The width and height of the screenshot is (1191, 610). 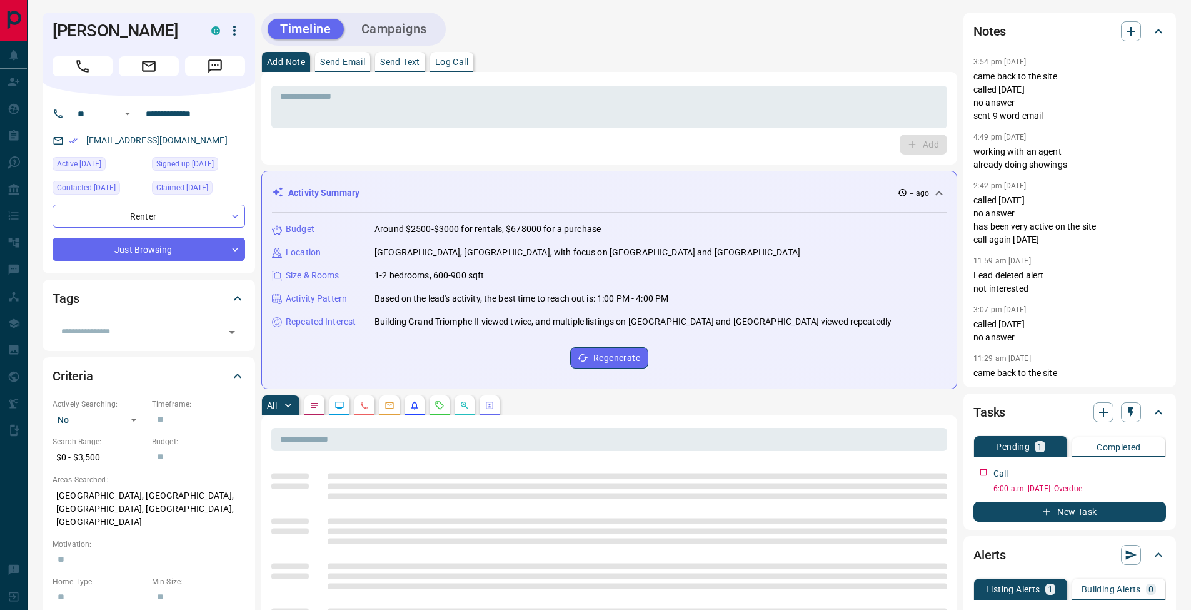 I want to click on div: Activity Summary-- ago, so click(x=609, y=193).